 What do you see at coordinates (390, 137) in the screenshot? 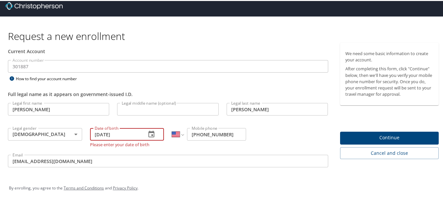
I see `span: Continue` at bounding box center [390, 137].